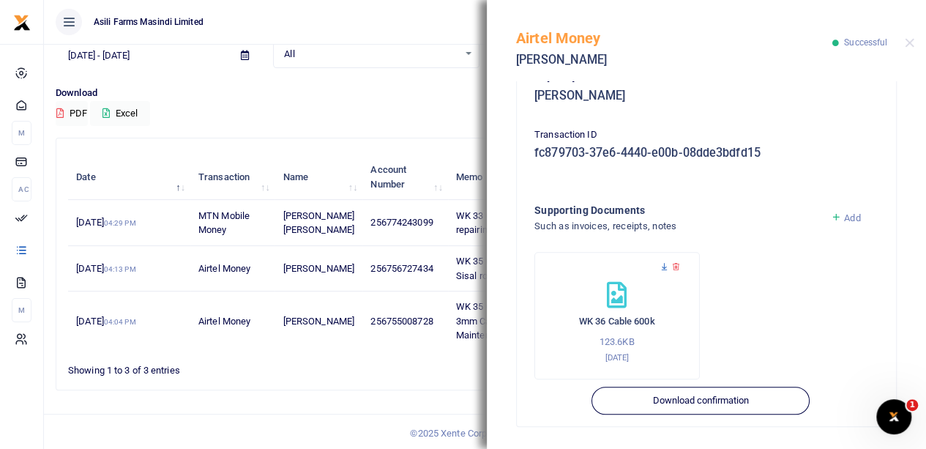  Describe the element at coordinates (852, 217) in the screenshot. I see `span: Add` at that location.